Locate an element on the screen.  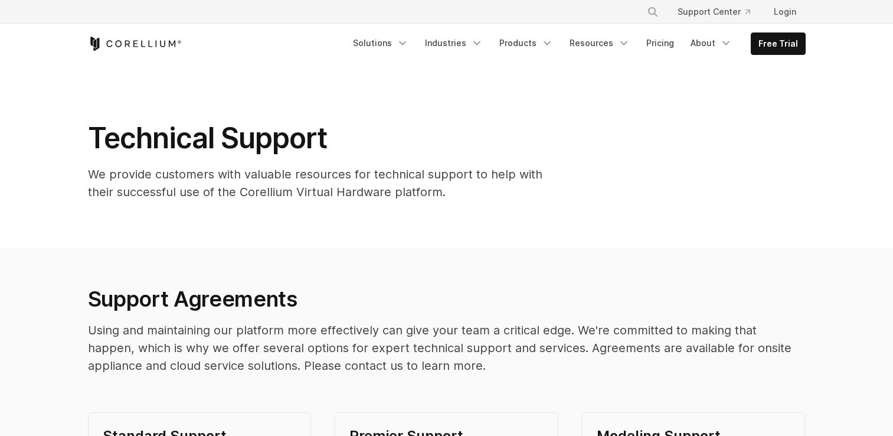
a: Products is located at coordinates (526, 43).